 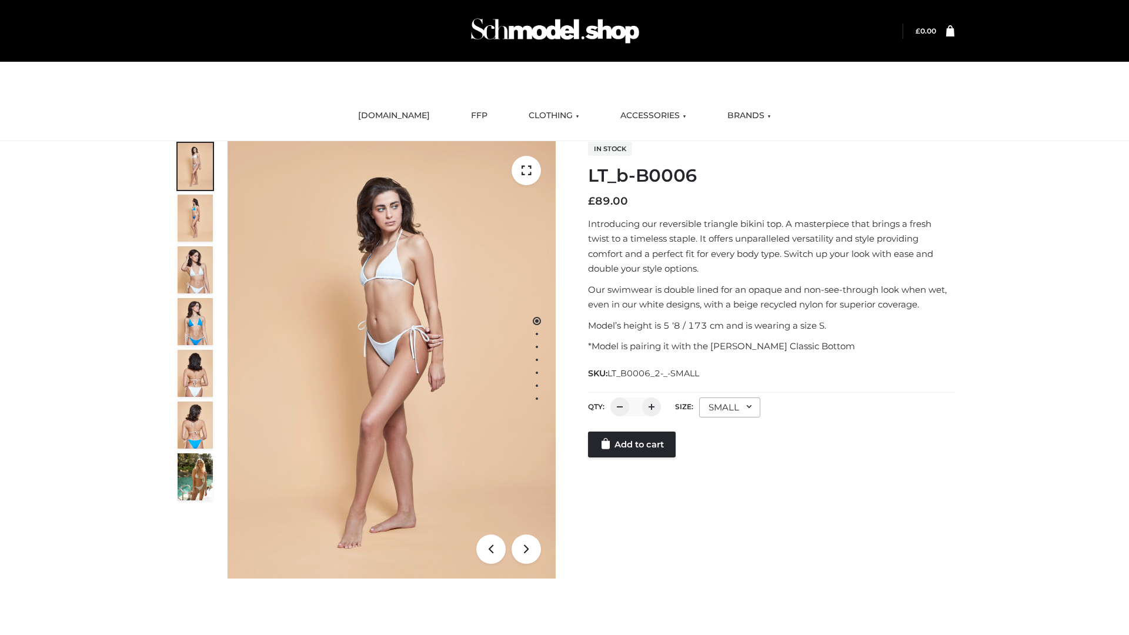 What do you see at coordinates (926, 31) in the screenshot?
I see `bdi: 0.00` at bounding box center [926, 31].